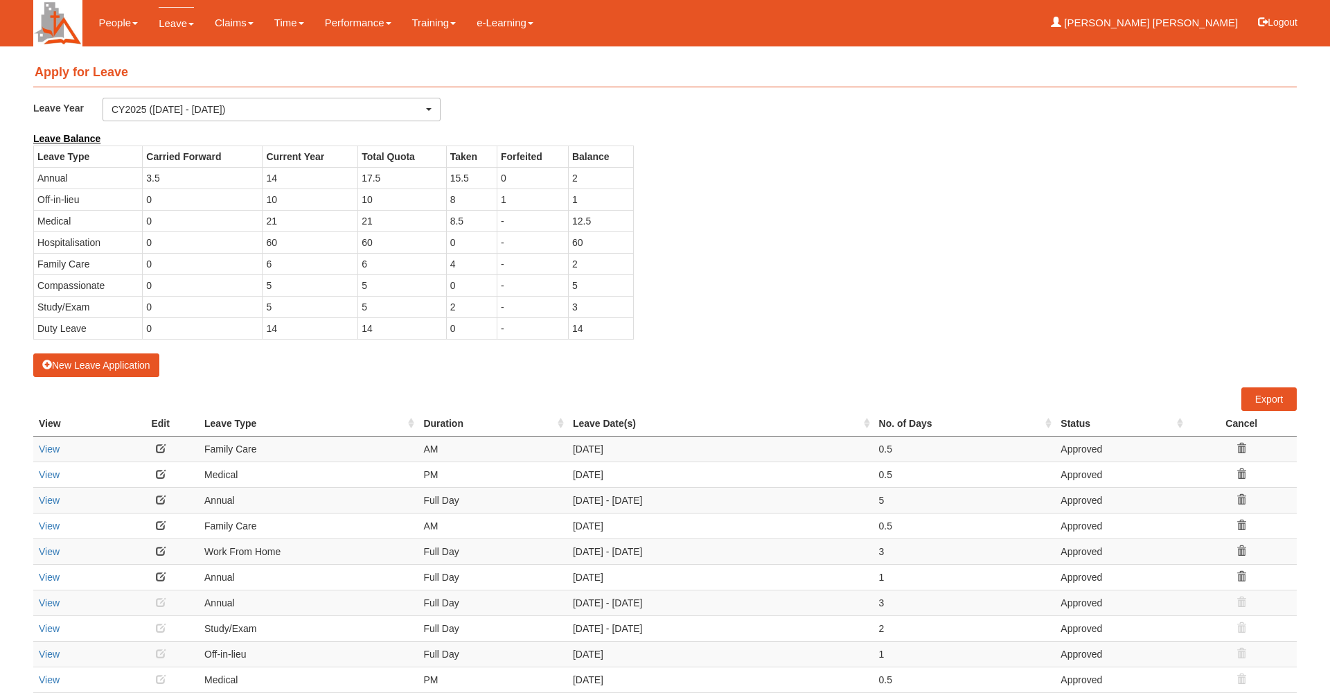 The width and height of the screenshot is (1330, 693). What do you see at coordinates (202, 177) in the screenshot?
I see `td: 3.5` at bounding box center [202, 177].